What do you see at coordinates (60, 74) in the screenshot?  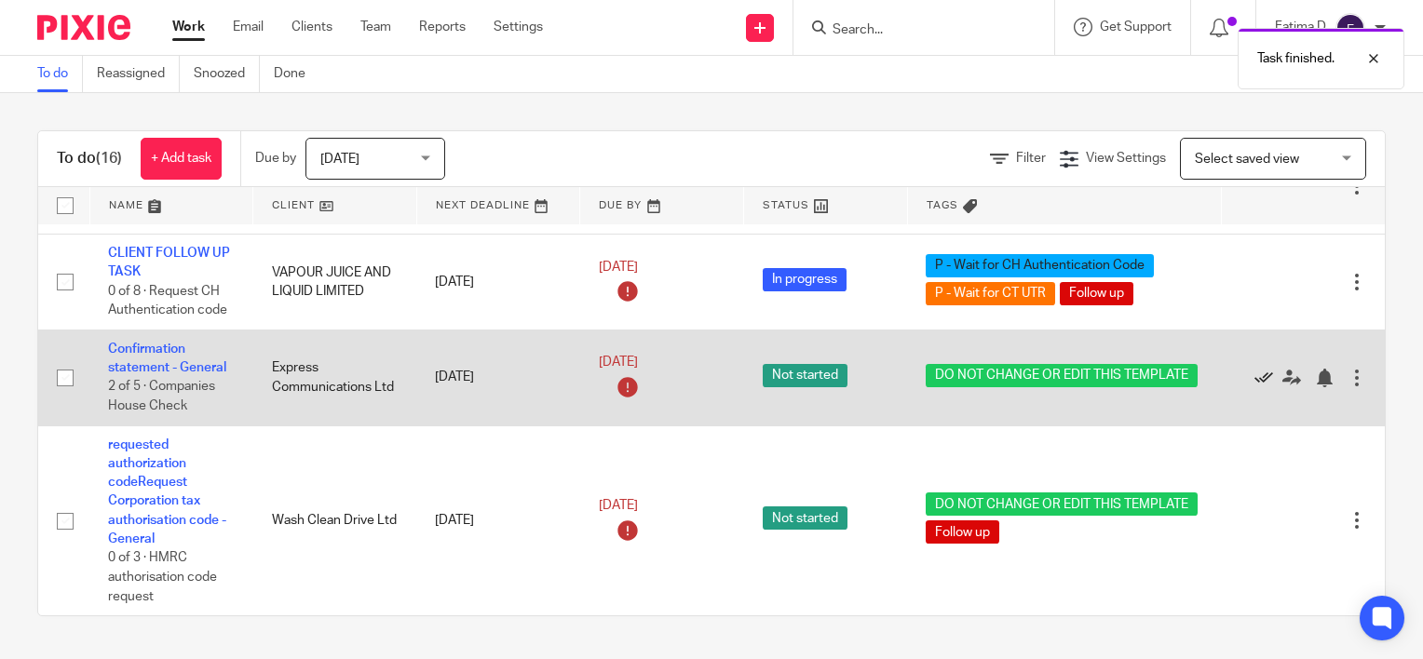 I see `a: To do` at bounding box center [60, 74].